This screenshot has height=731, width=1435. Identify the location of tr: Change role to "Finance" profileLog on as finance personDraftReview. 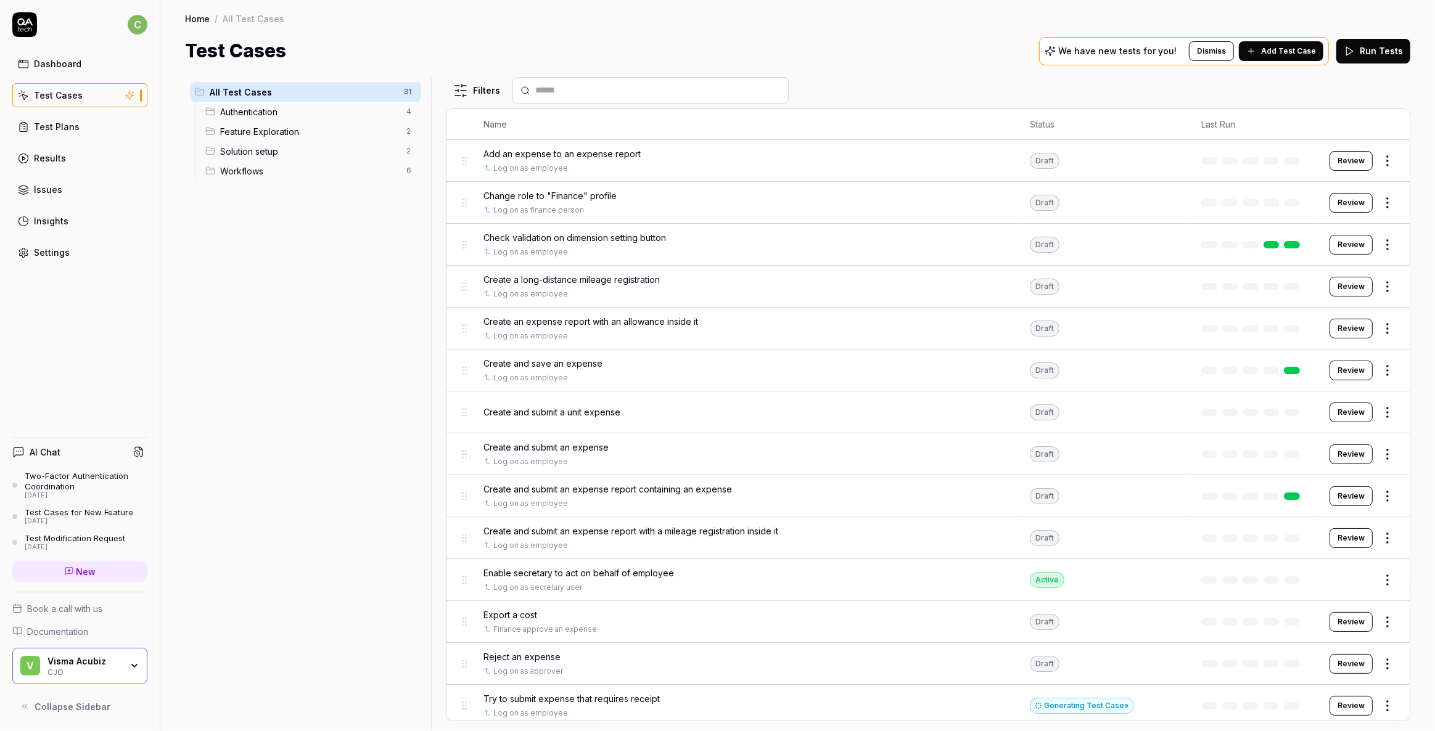
(928, 203).